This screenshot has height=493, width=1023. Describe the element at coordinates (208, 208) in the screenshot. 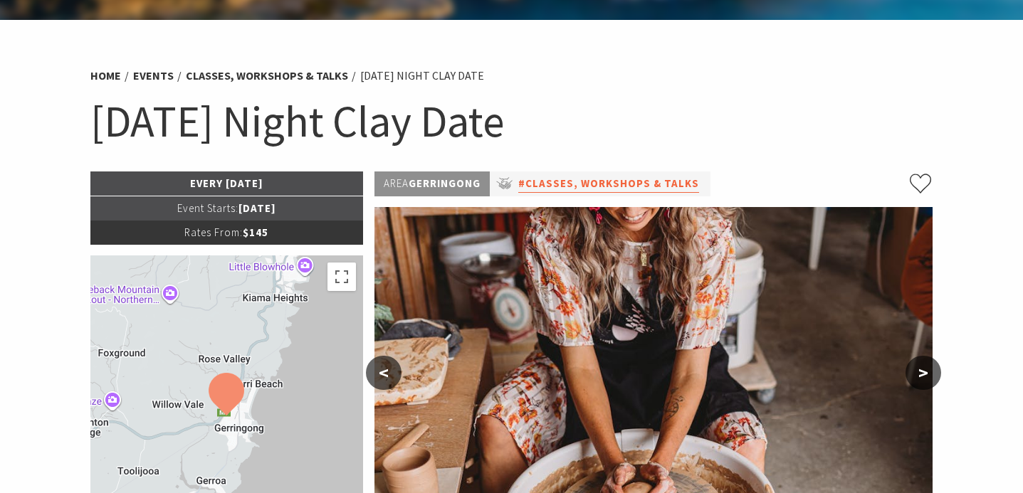

I see `span: Event Starts:` at that location.